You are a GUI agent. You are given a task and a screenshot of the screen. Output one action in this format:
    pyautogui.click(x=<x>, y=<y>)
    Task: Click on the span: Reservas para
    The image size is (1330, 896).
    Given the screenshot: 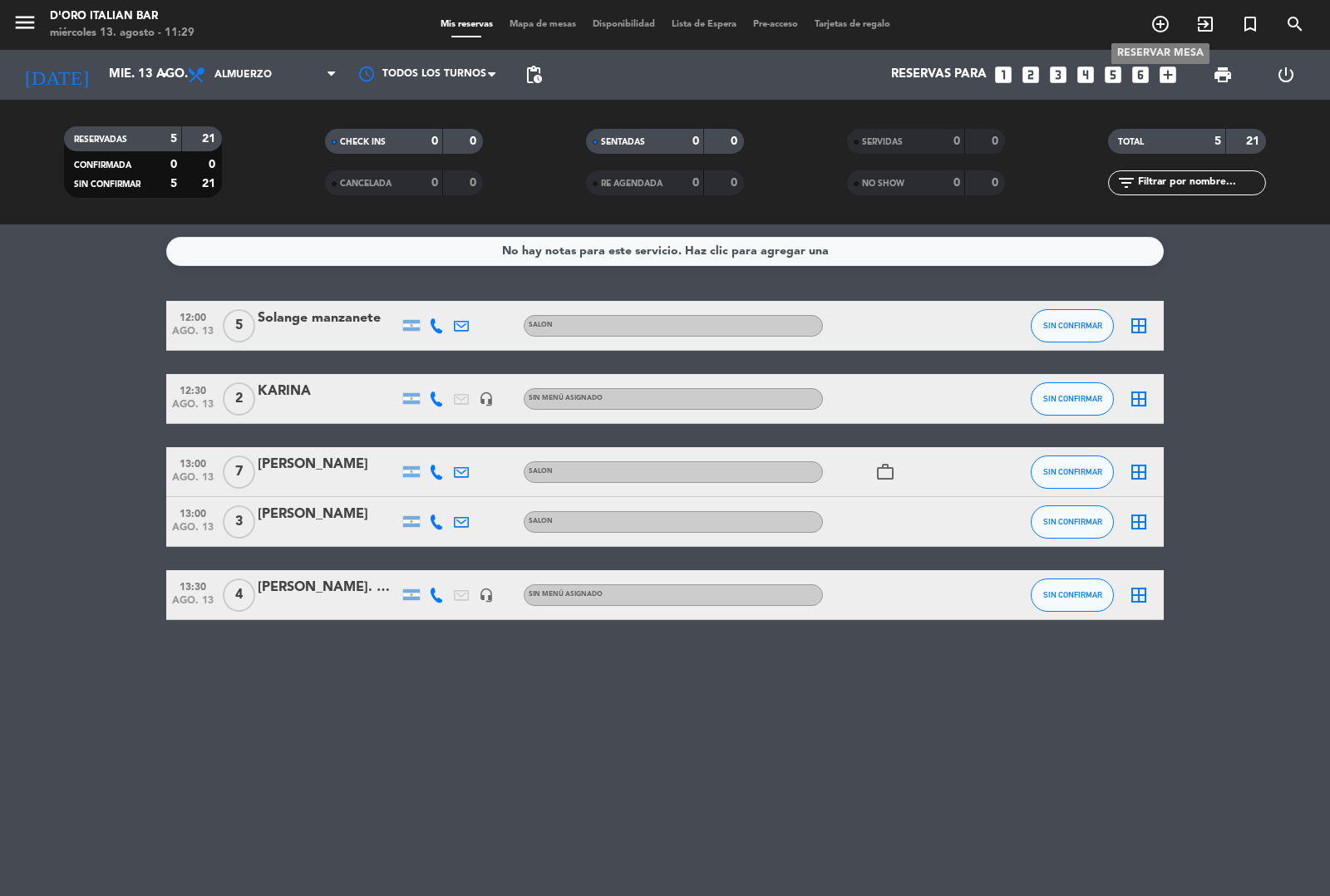 What is the action you would take?
    pyautogui.click(x=939, y=75)
    